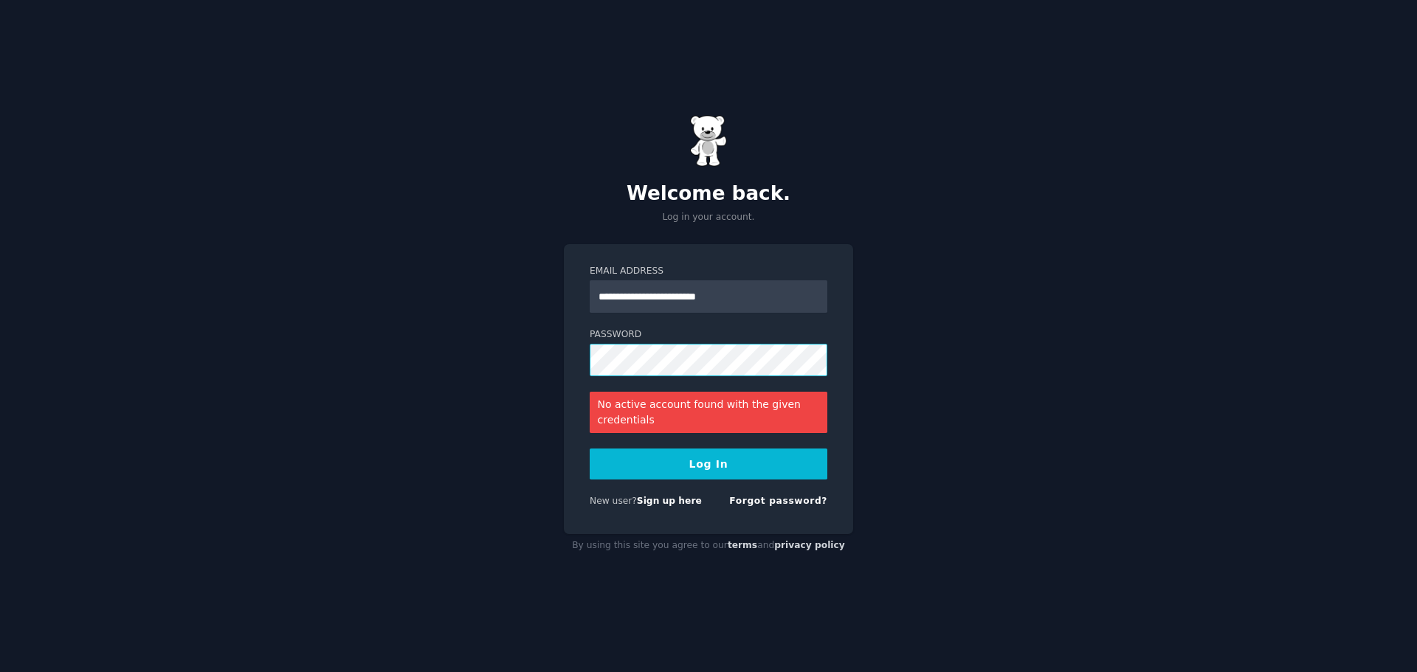 The width and height of the screenshot is (1417, 672). What do you see at coordinates (708, 141) in the screenshot?
I see `img: Gummy Bear` at bounding box center [708, 141].